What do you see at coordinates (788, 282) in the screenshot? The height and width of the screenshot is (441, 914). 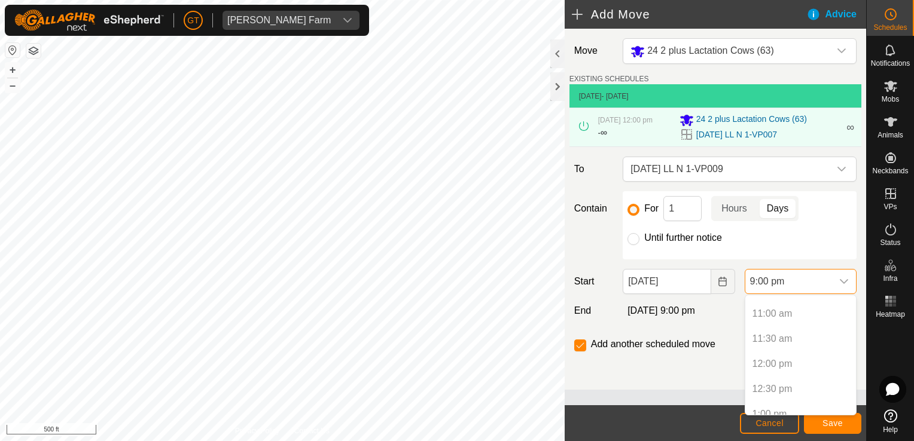 I see `span: 9:00 pm` at bounding box center [788, 282].